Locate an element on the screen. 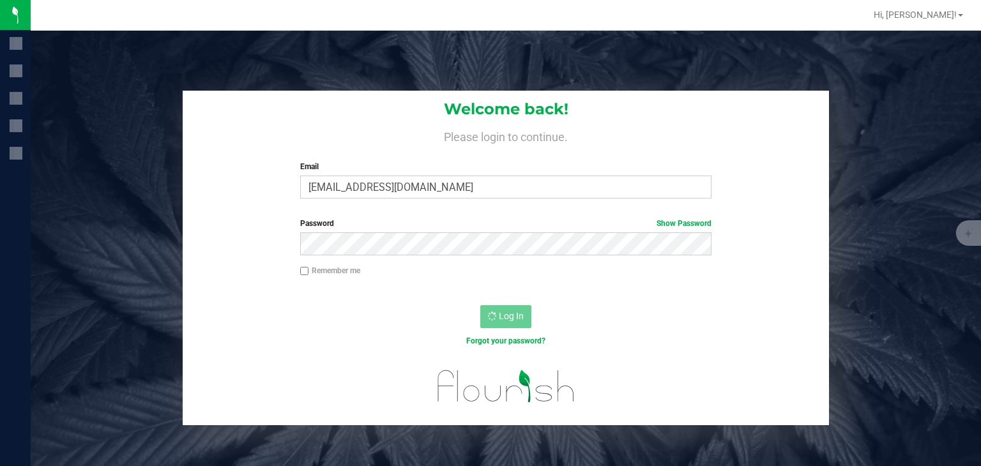  button: Log In is located at coordinates (506, 317).